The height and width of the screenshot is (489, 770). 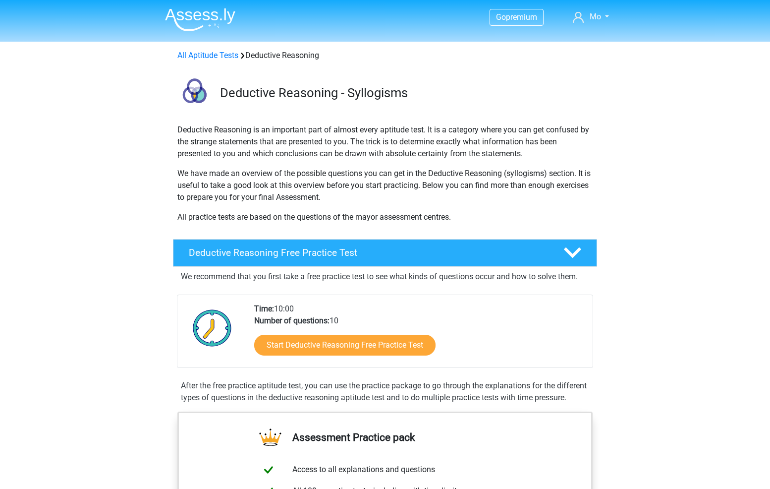 I want to click on h3: Deductive Reasoning - Syllogisms, so click(x=404, y=93).